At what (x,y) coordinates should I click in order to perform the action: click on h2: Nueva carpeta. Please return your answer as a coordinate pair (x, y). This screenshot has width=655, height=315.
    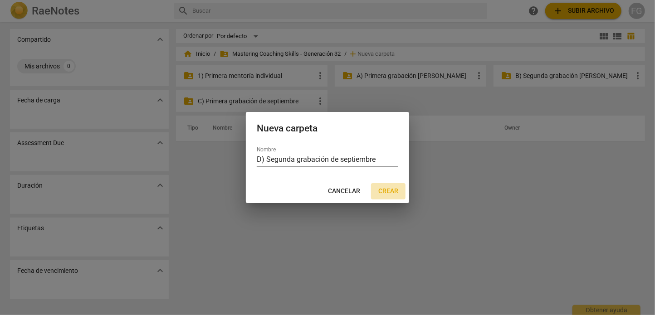
    Looking at the image, I should click on (327, 128).